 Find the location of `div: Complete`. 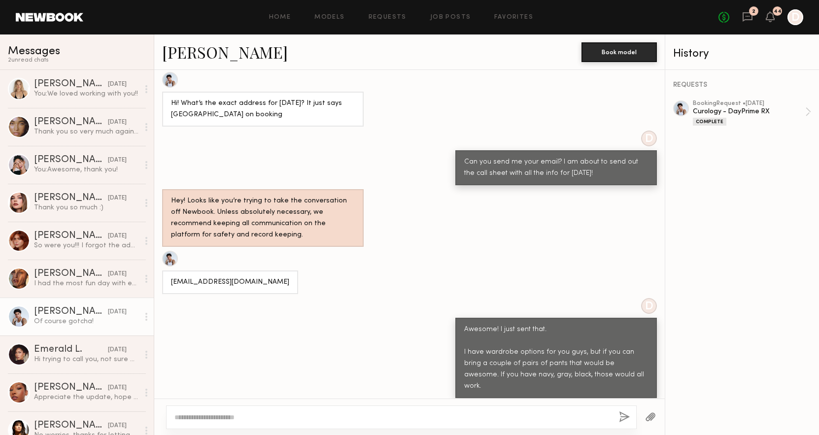

div: Complete is located at coordinates (710, 122).